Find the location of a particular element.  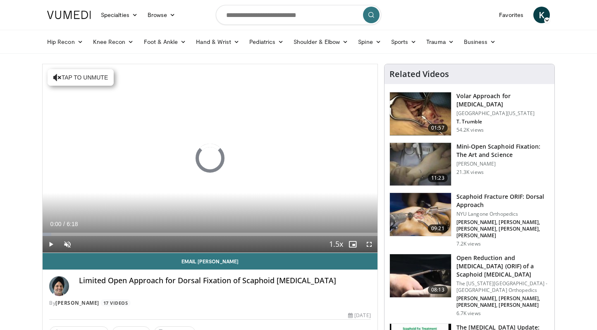

a: 17 Videos is located at coordinates (115, 302).